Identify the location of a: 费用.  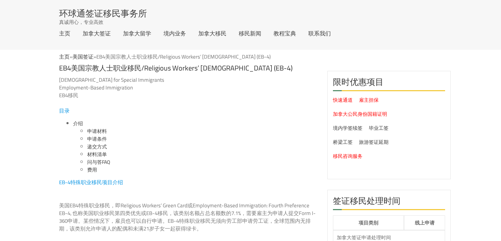
(92, 170).